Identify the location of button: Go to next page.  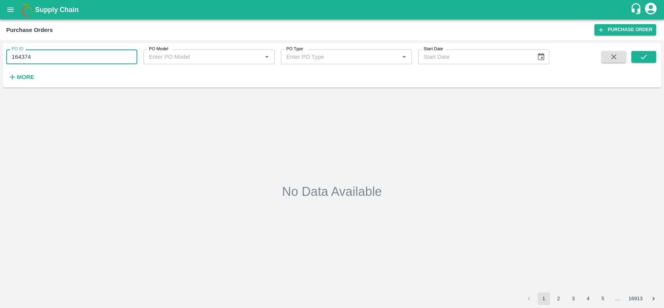
(654, 298).